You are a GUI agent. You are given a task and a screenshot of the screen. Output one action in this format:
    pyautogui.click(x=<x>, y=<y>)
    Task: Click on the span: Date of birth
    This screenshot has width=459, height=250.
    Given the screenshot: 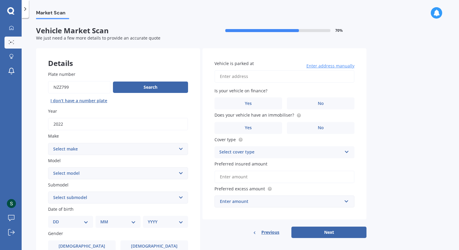 What is the action you would take?
    pyautogui.click(x=61, y=209)
    